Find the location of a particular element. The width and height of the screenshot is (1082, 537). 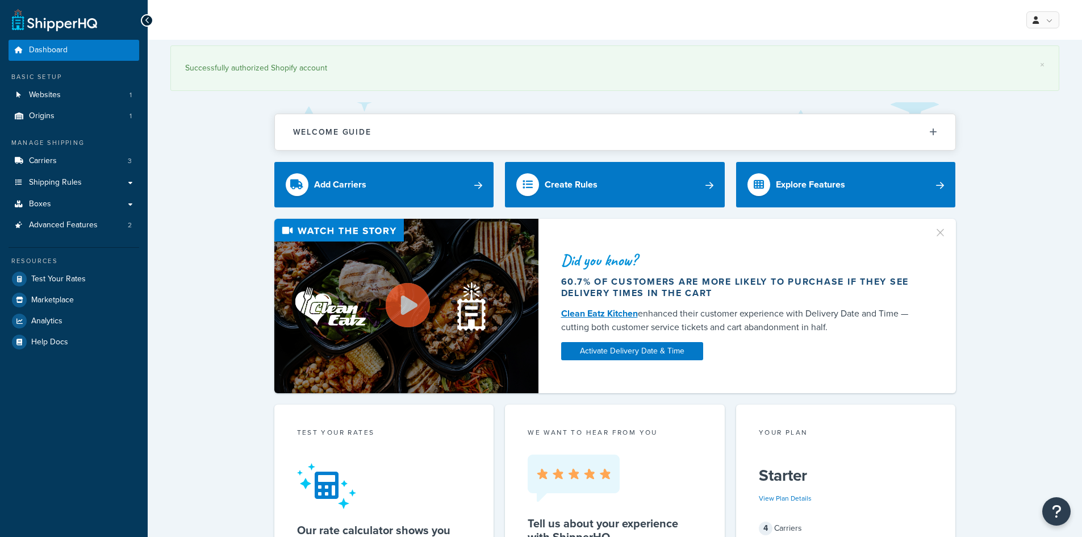

a: Websites1 is located at coordinates (74, 95).